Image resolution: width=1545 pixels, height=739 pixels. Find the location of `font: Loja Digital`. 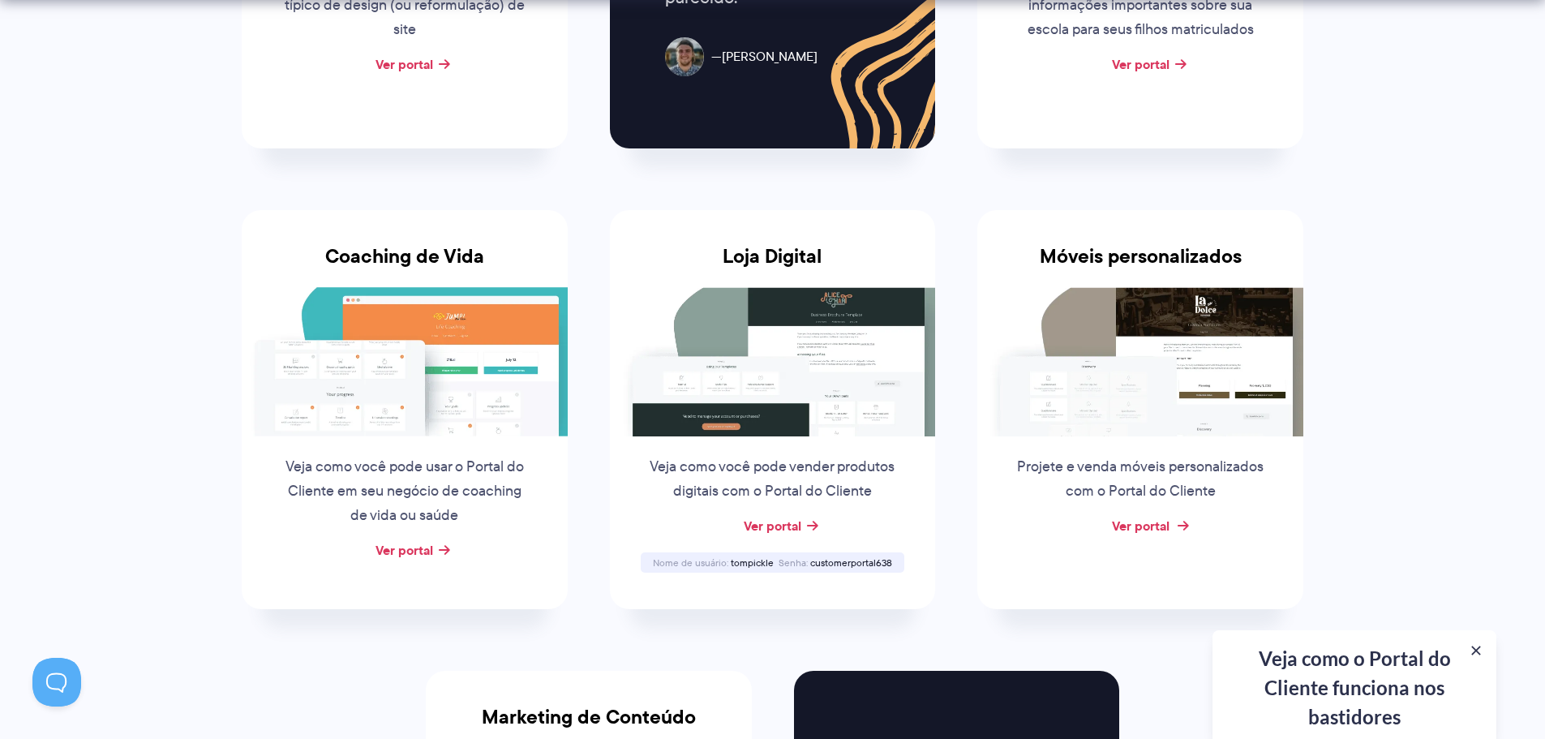

font: Loja Digital is located at coordinates (772, 256).